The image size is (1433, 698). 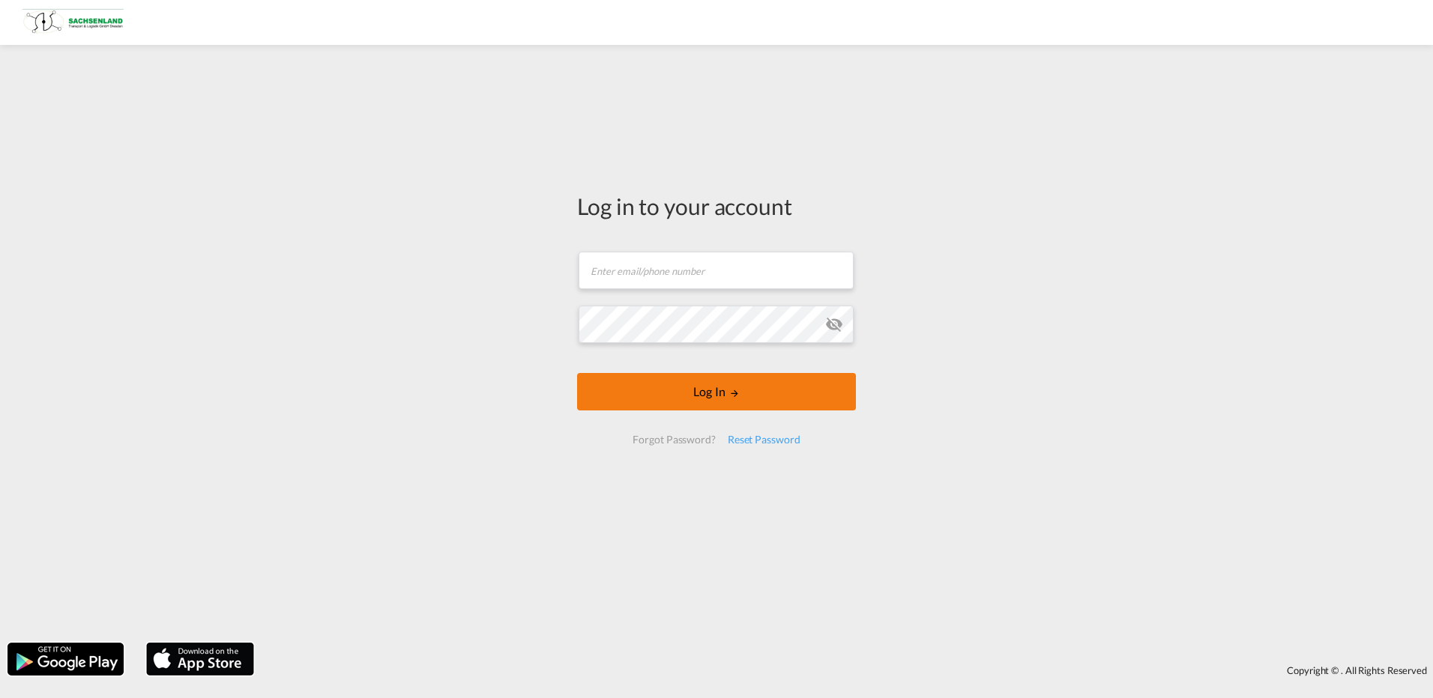 I want to click on button: LOGIN, so click(x=716, y=392).